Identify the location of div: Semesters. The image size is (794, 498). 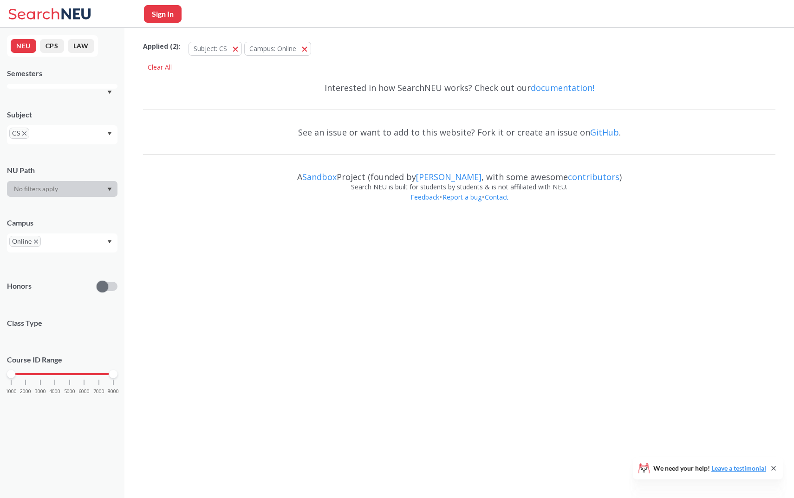
(62, 73).